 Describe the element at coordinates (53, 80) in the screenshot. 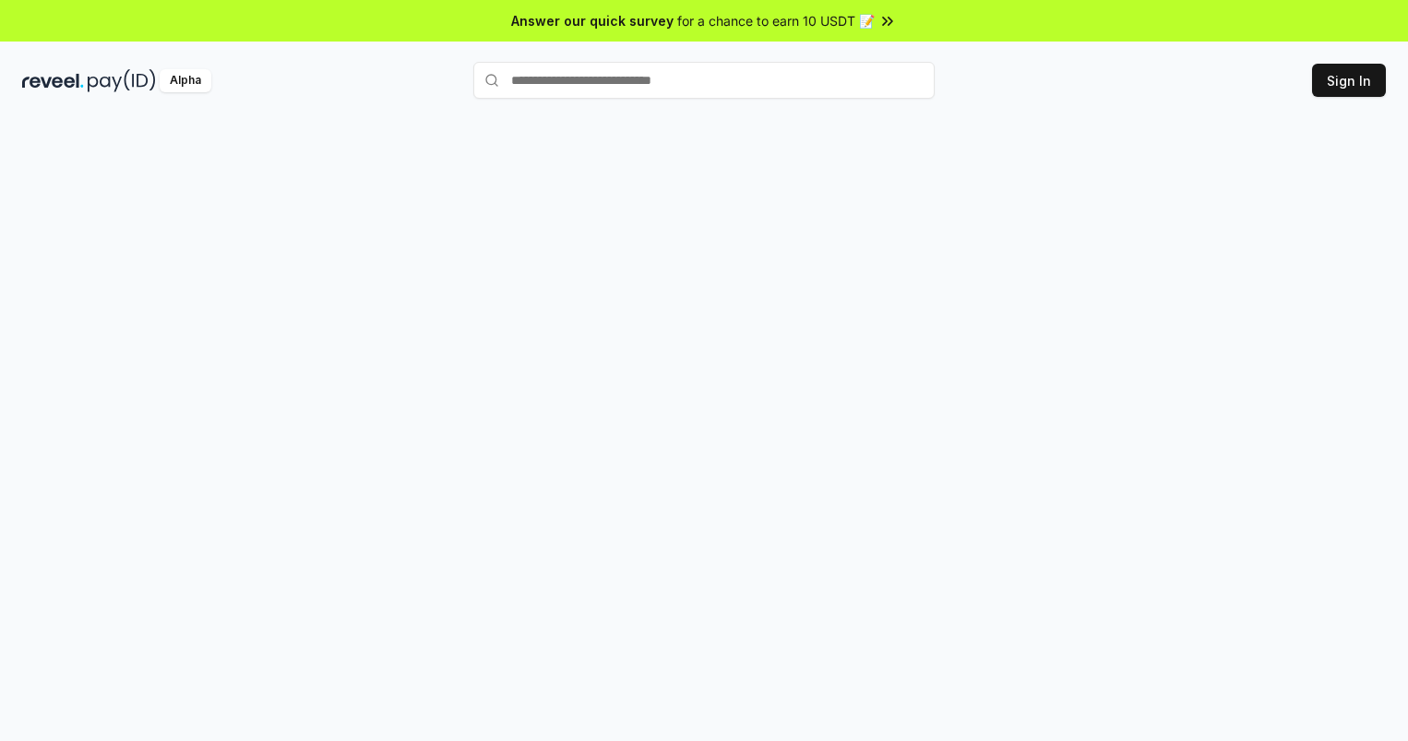

I see `img: reveel_dark` at that location.